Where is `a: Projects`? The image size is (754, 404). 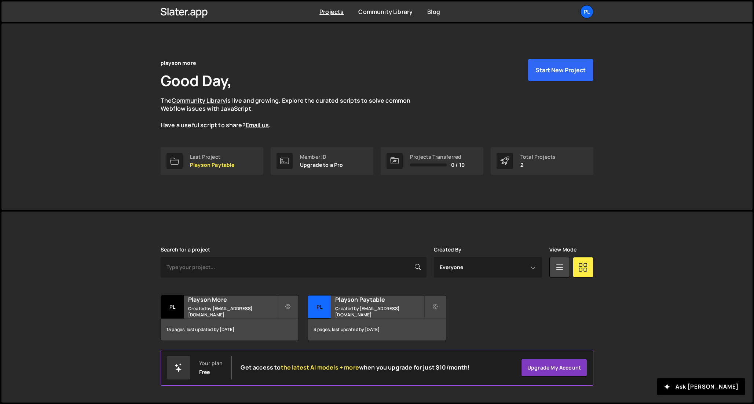 a: Projects is located at coordinates (331, 12).